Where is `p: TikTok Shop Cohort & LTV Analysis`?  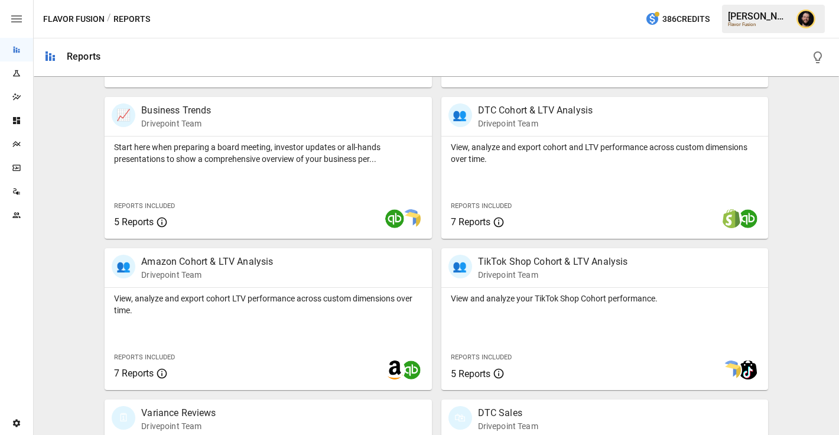
p: TikTok Shop Cohort & LTV Analysis is located at coordinates (553, 262).